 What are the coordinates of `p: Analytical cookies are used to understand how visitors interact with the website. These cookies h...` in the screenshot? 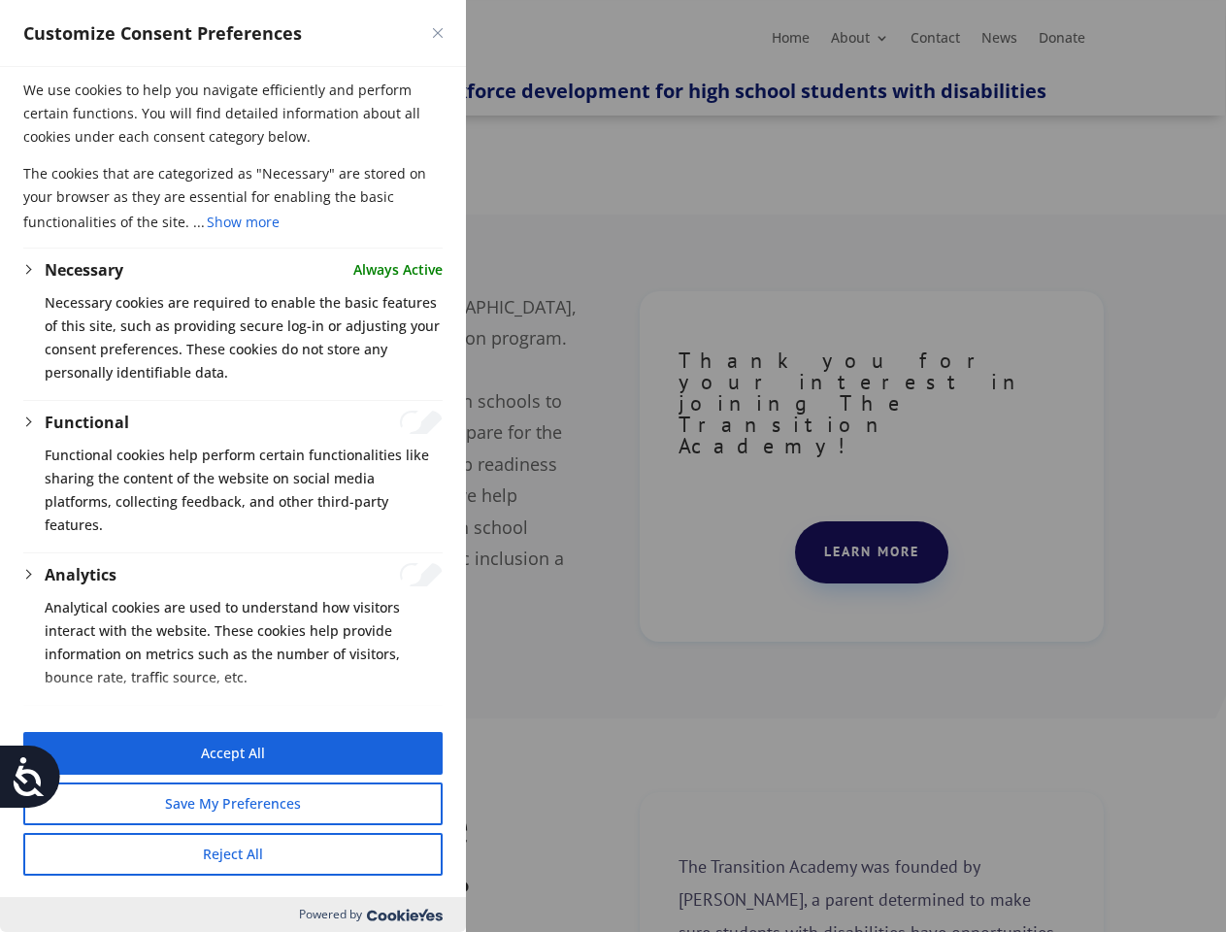 It's located at (244, 643).